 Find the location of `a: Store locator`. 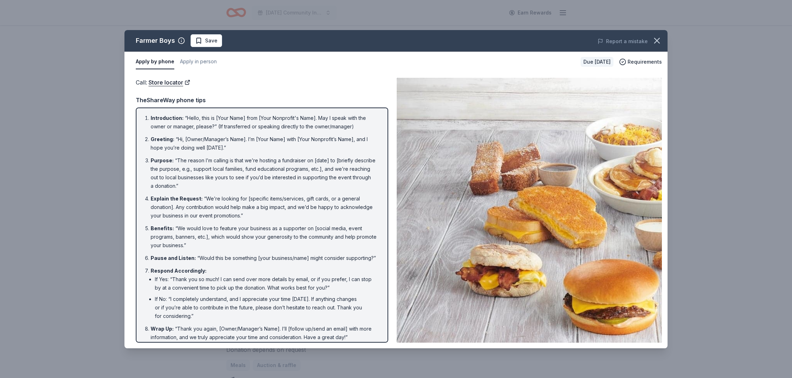

a: Store locator is located at coordinates (169, 82).